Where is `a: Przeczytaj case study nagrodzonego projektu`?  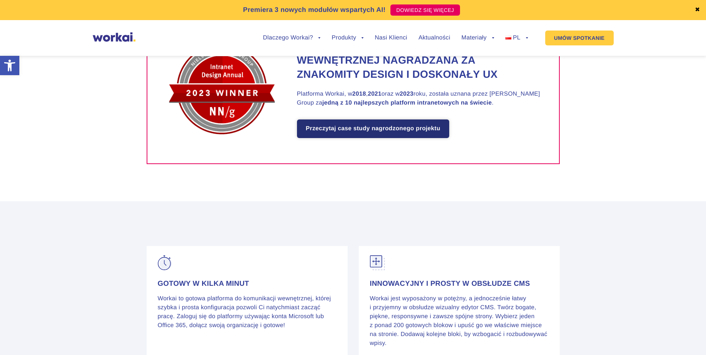 a: Przeczytaj case study nagrodzonego projektu is located at coordinates (373, 129).